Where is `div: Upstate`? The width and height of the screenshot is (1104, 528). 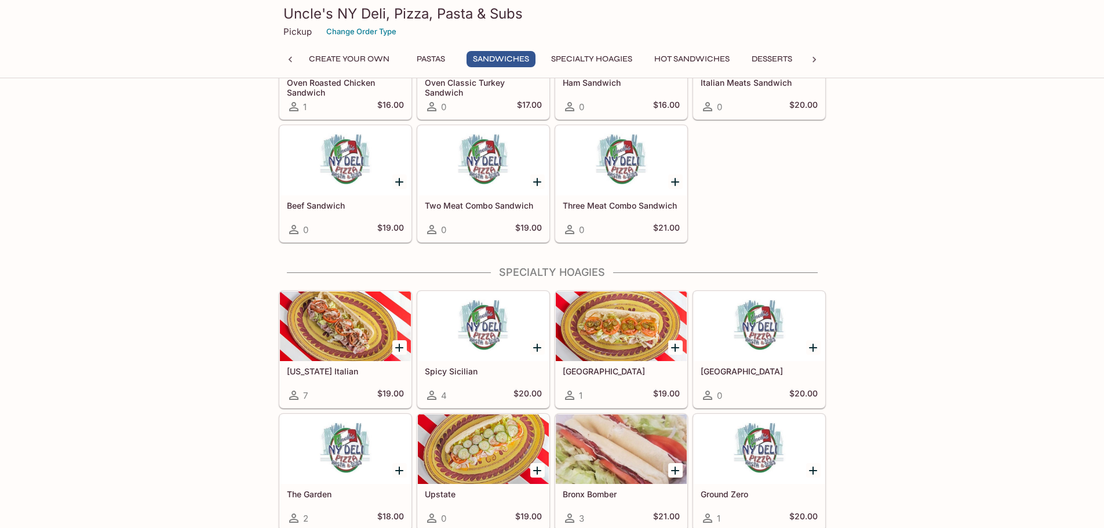
div: Upstate is located at coordinates (483, 449).